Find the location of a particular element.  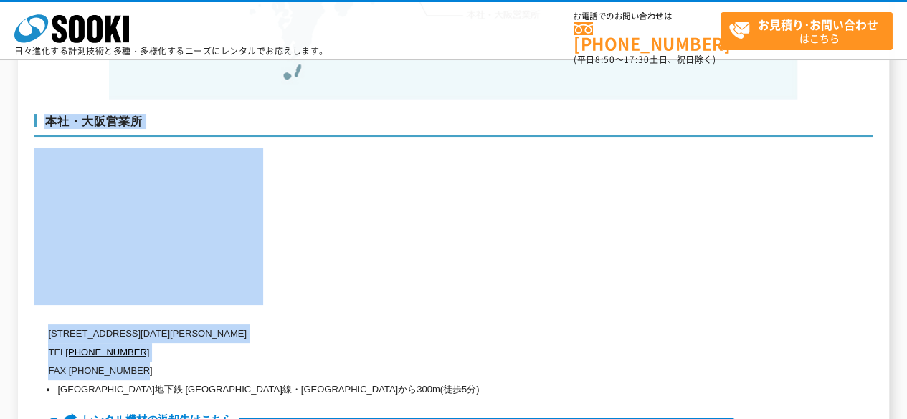

span: 8:50 is located at coordinates (605, 59).